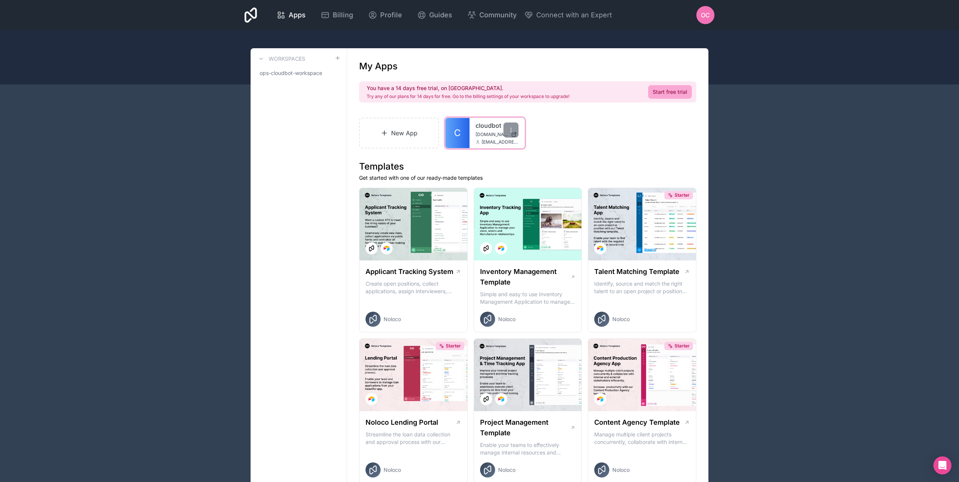  Describe the element at coordinates (413, 288) in the screenshot. I see `p: Create open positions, collect applications, assign interviewers, centralise candidate feedback a...` at that location.